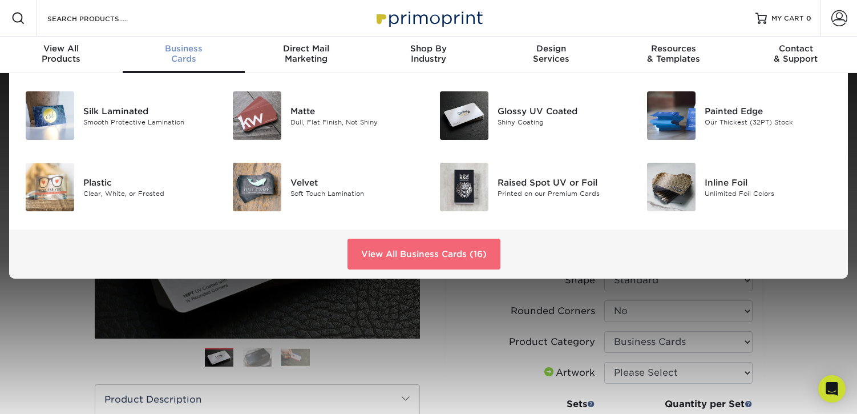  What do you see at coordinates (306, 54) in the screenshot?
I see `div: Marketing` at bounding box center [306, 54].